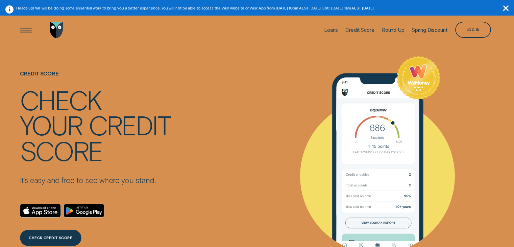 Image resolution: width=514 pixels, height=247 pixels. What do you see at coordinates (393, 30) in the screenshot?
I see `a: Round Up` at bounding box center [393, 30].